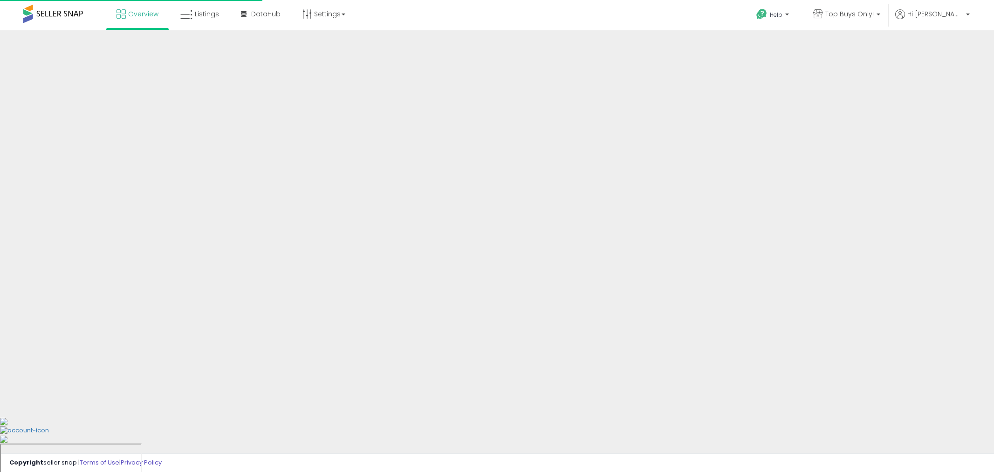  Describe the element at coordinates (850, 14) in the screenshot. I see `span: Top Buys Only!` at that location.